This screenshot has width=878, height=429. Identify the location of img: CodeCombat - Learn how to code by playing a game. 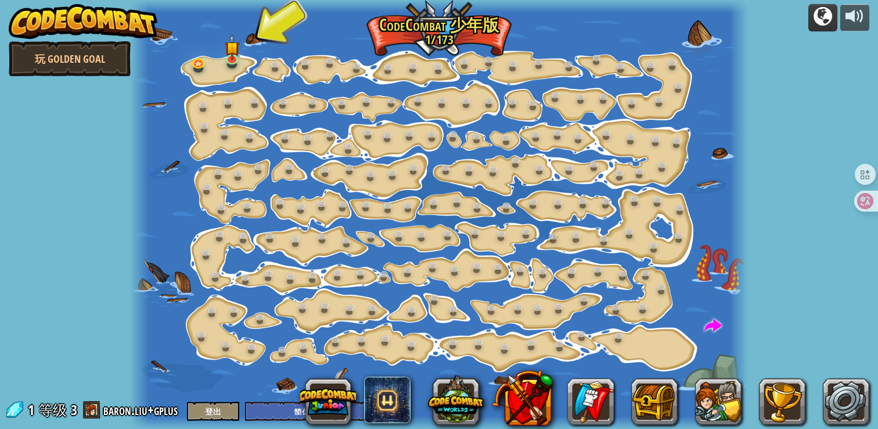
(83, 21).